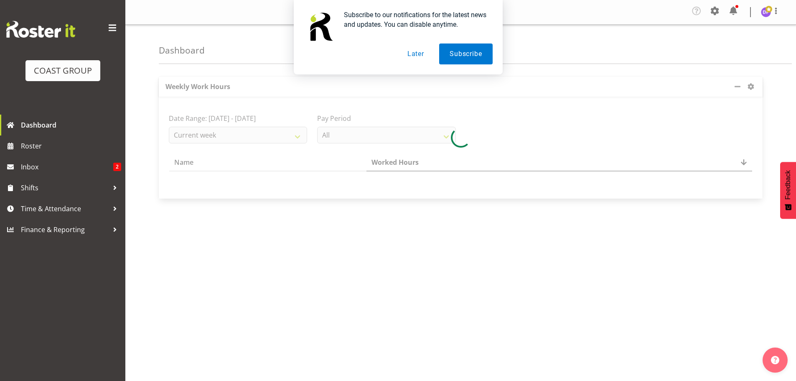 The width and height of the screenshot is (796, 381). Describe the element at coordinates (788, 190) in the screenshot. I see `button: Feedback - Show survey` at that location.